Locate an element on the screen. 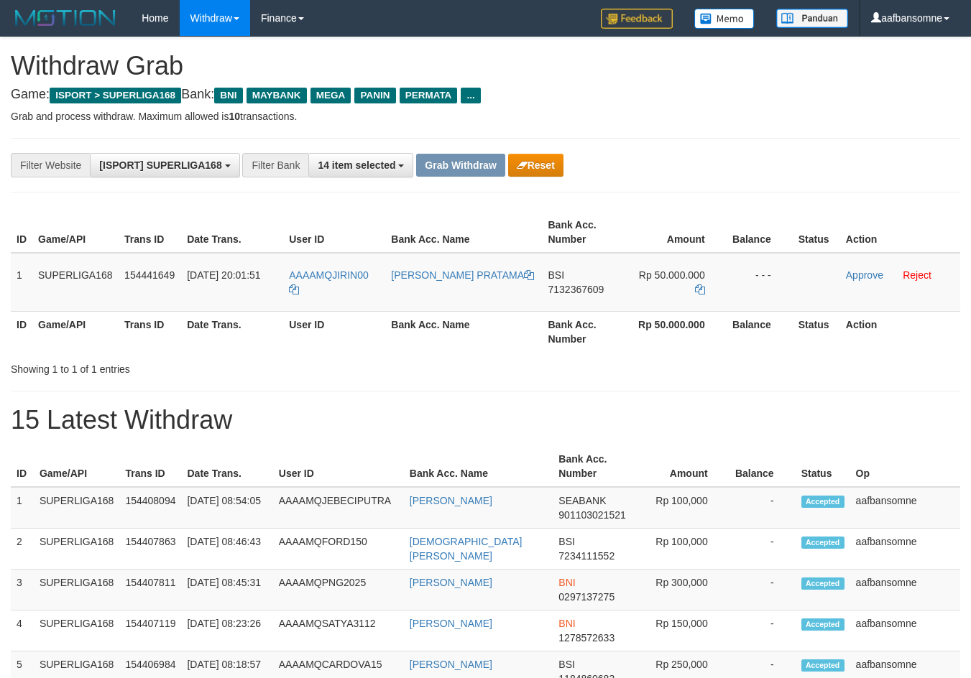 Image resolution: width=971 pixels, height=678 pixels. th: Action is located at coordinates (900, 232).